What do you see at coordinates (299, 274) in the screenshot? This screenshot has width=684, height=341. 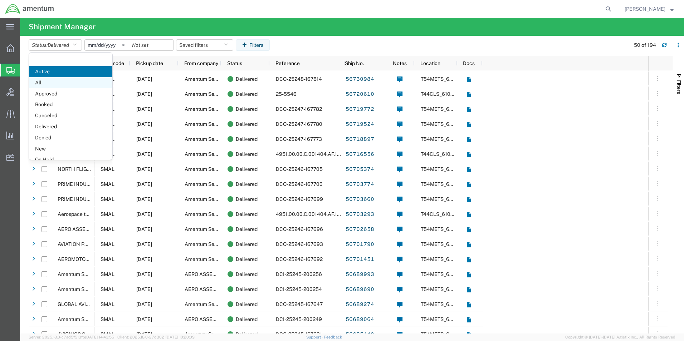 I see `span: DCI-25245-200256` at bounding box center [299, 274].